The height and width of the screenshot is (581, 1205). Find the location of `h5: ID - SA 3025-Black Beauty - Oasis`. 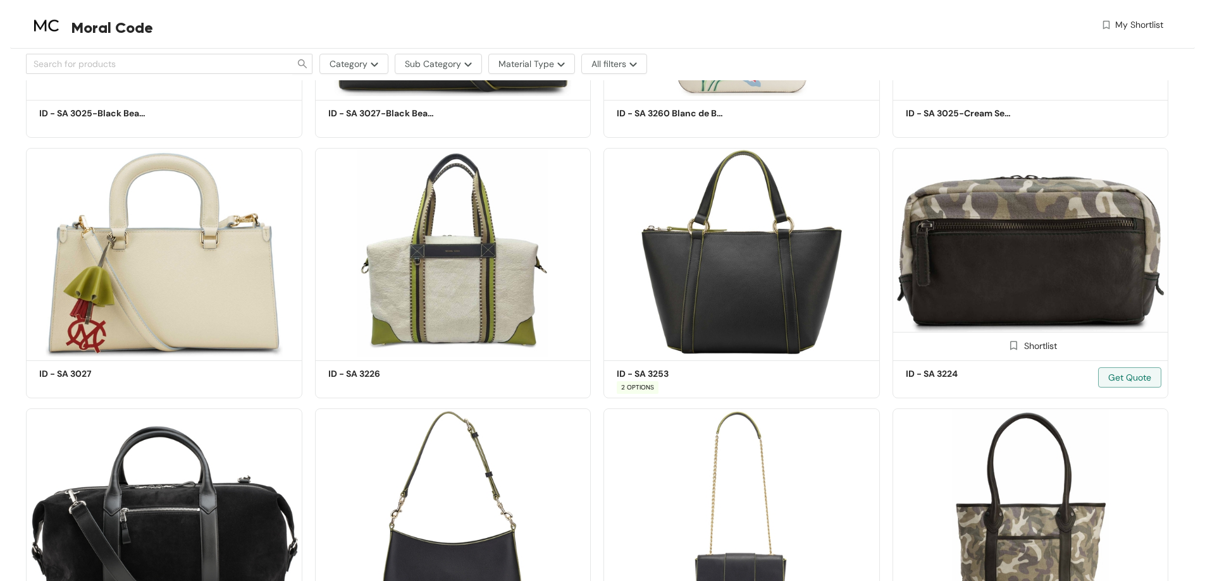

h5: ID - SA 3025-Black Beauty - Oasis is located at coordinates (93, 113).